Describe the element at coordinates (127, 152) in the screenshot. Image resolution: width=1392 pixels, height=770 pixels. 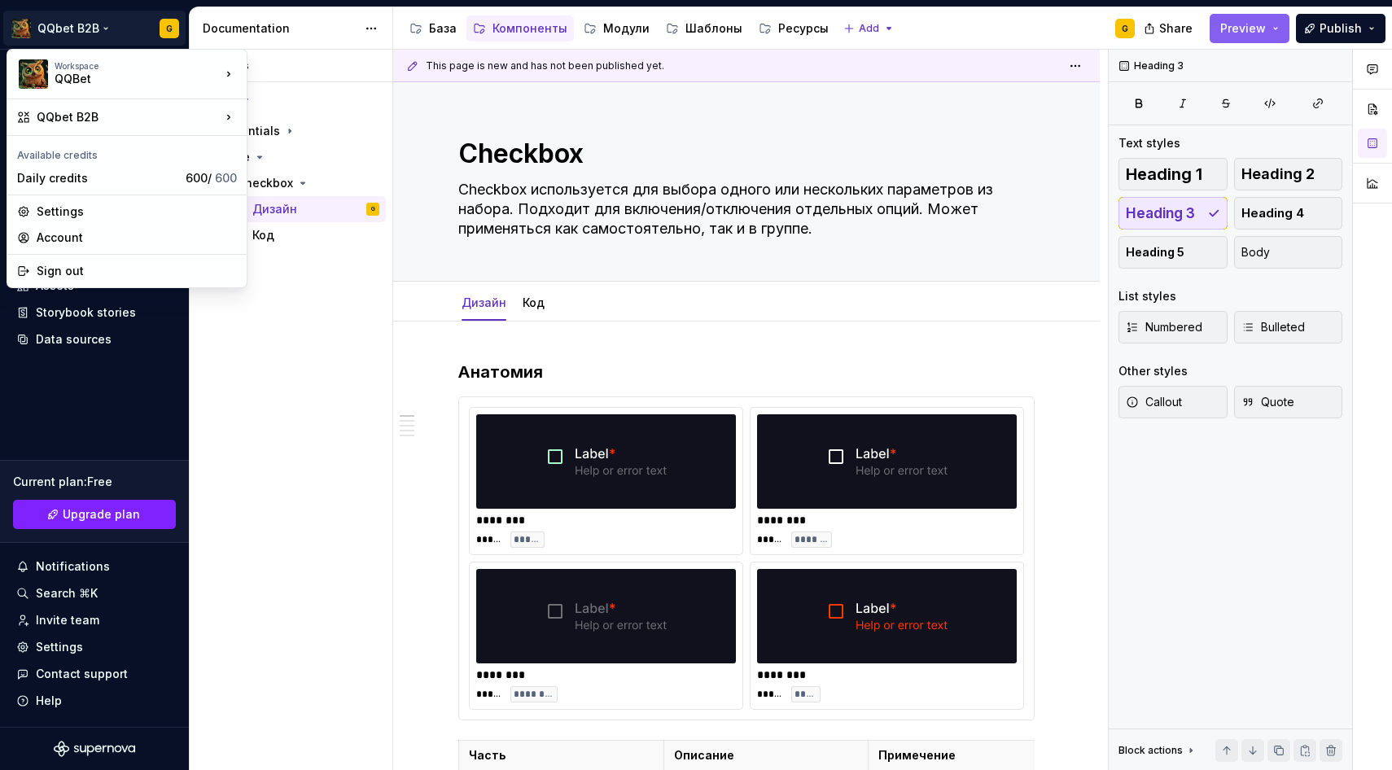
I see `div: Available credits` at that location.